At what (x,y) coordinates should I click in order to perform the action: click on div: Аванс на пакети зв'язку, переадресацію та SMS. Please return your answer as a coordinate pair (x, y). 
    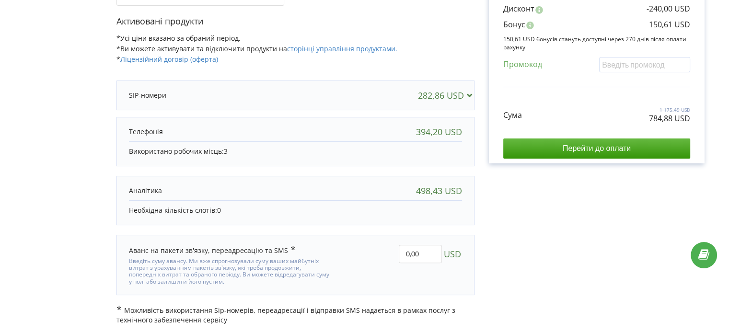
    Looking at the image, I should click on (212, 250).